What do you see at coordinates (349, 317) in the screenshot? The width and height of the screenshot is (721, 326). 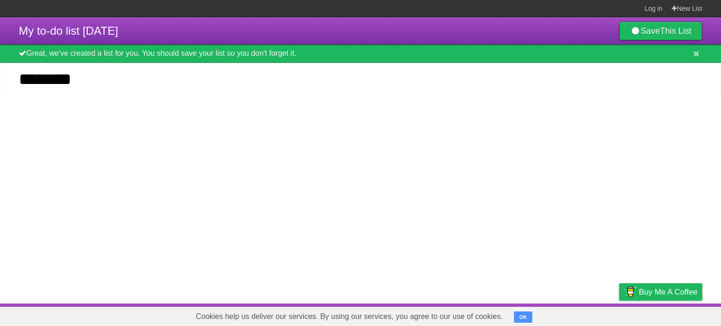 I see `span: Cookies help us deliver our services. By using our services, you agree to our use of cookies.` at bounding box center [349, 317].